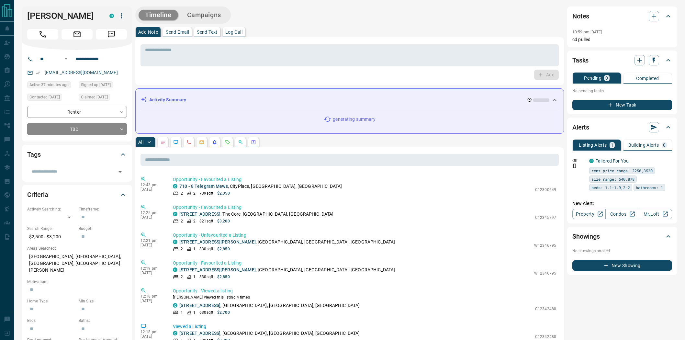 The image size is (685, 340). I want to click on svg: Lead Browsing Activity, so click(176, 142).